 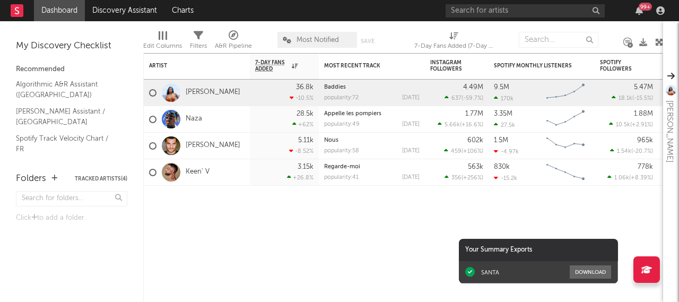 I want to click on div: popularity: 72, so click(x=341, y=98).